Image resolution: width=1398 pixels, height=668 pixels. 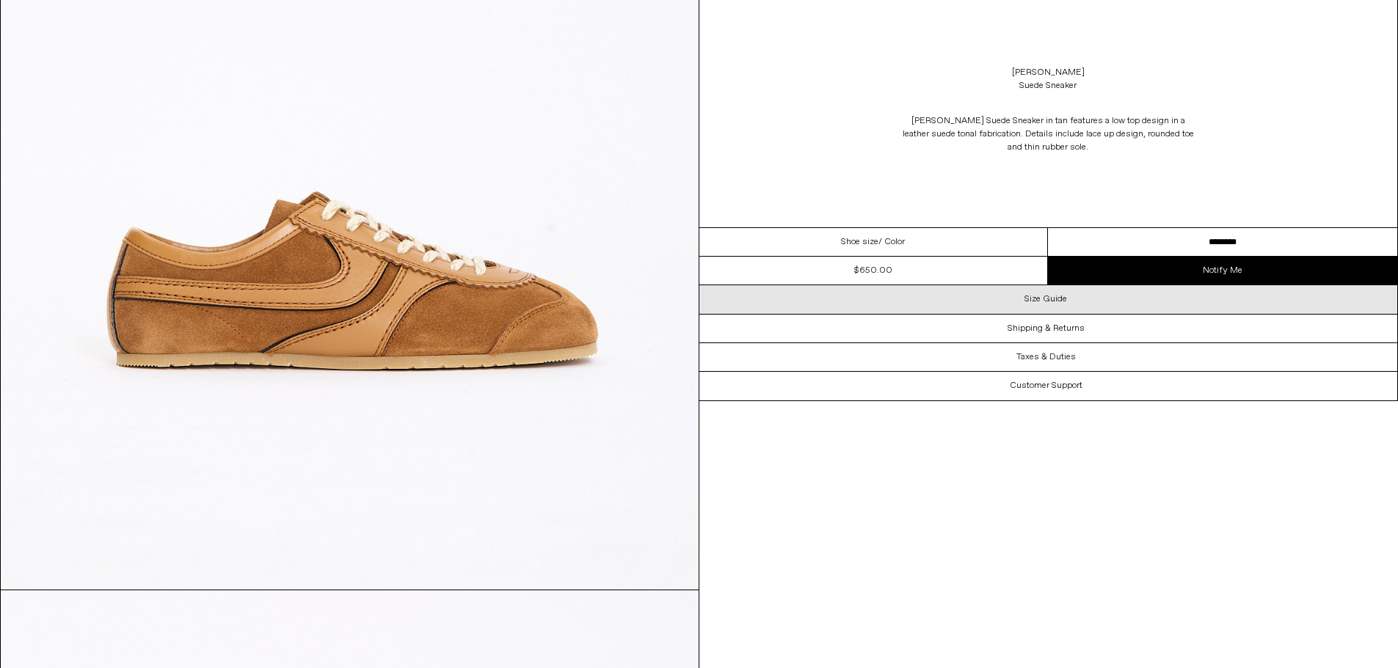 I want to click on span: $650.00, so click(x=873, y=271).